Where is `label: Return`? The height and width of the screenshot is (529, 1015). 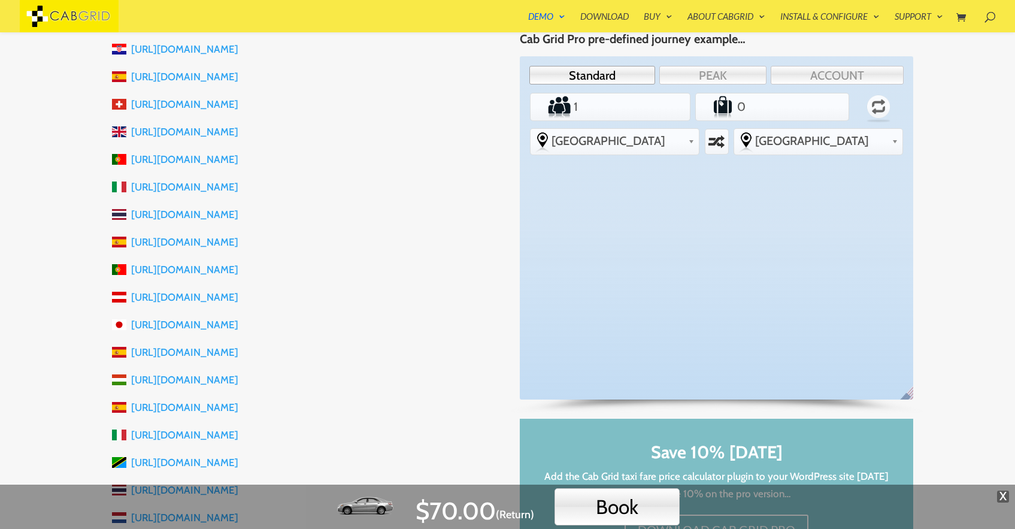
label: Return is located at coordinates (879, 107).